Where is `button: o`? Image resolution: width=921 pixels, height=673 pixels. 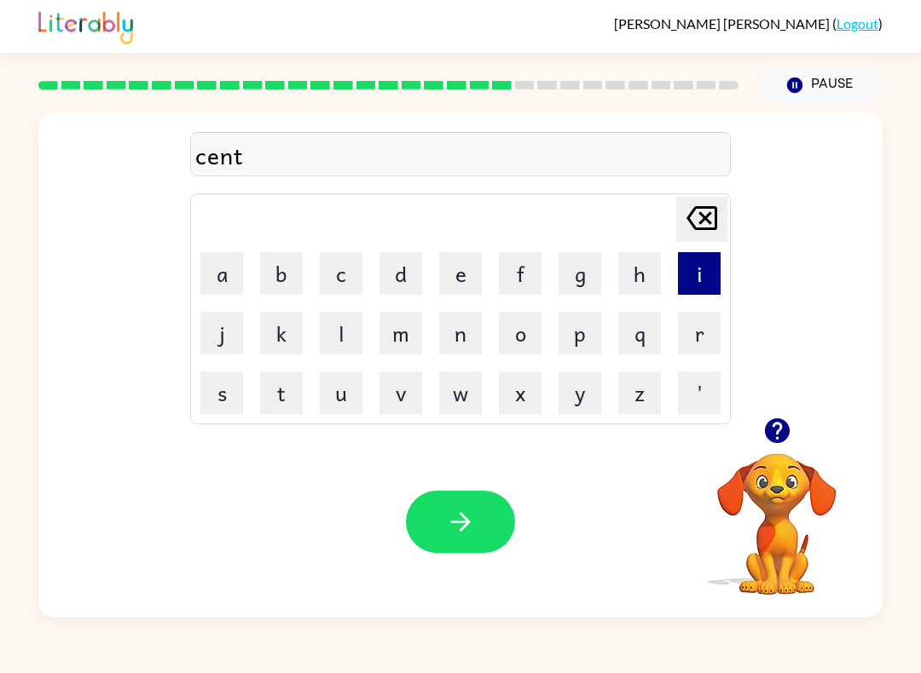 button: o is located at coordinates (520, 333).